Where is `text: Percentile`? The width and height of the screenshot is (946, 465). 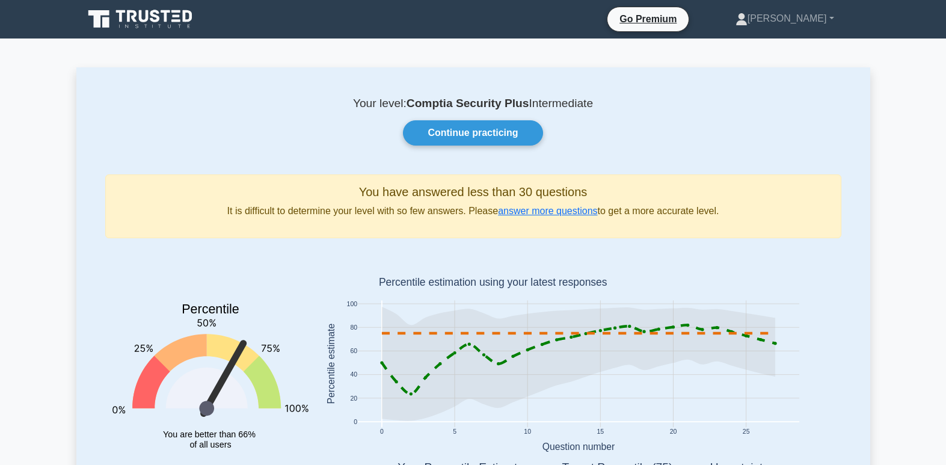 text: Percentile is located at coordinates (210, 310).